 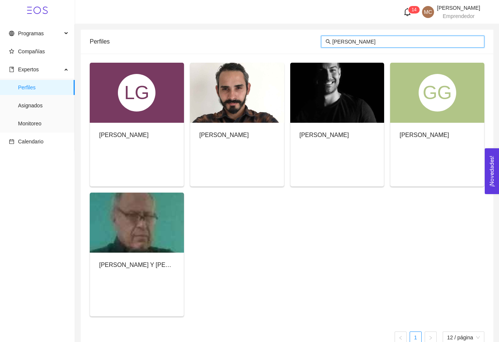 I want to click on button: Open Feedback Widget, so click(x=492, y=171).